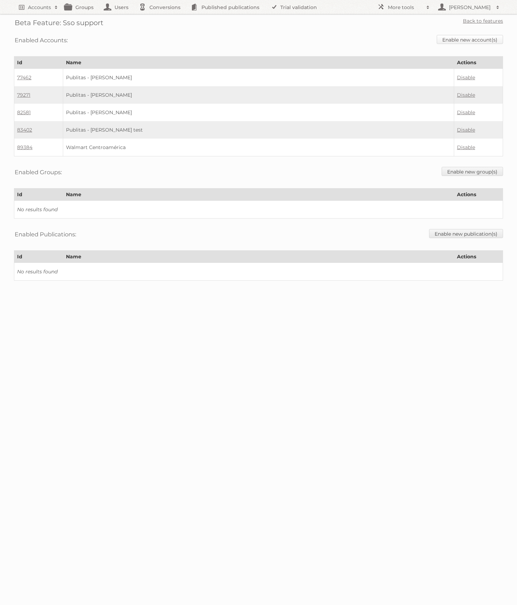 This screenshot has height=605, width=517. What do you see at coordinates (38, 172) in the screenshot?
I see `h3: Enabled Groups:` at bounding box center [38, 172].